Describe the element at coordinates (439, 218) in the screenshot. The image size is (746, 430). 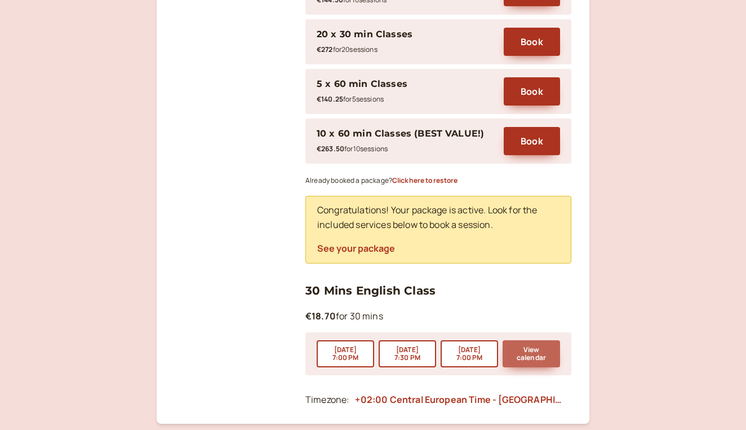
I see `p: Congratulations! Your package is active. Look for the included services below to book a session.` at that location.